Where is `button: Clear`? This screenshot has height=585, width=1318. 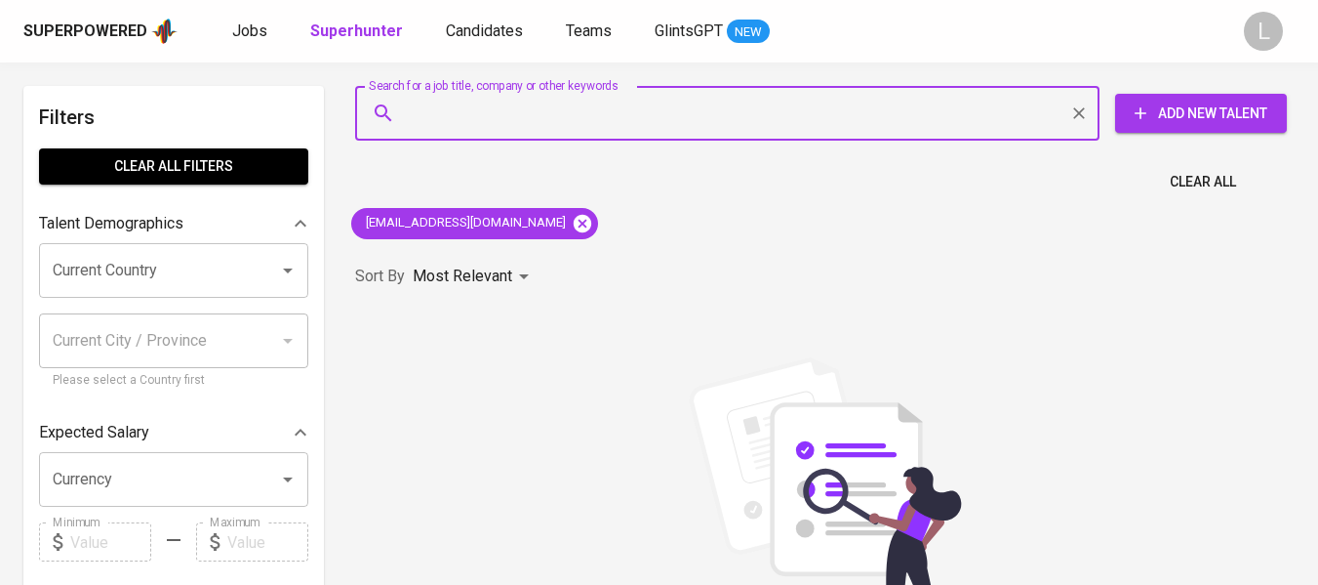
button: Clear is located at coordinates (1079, 113).